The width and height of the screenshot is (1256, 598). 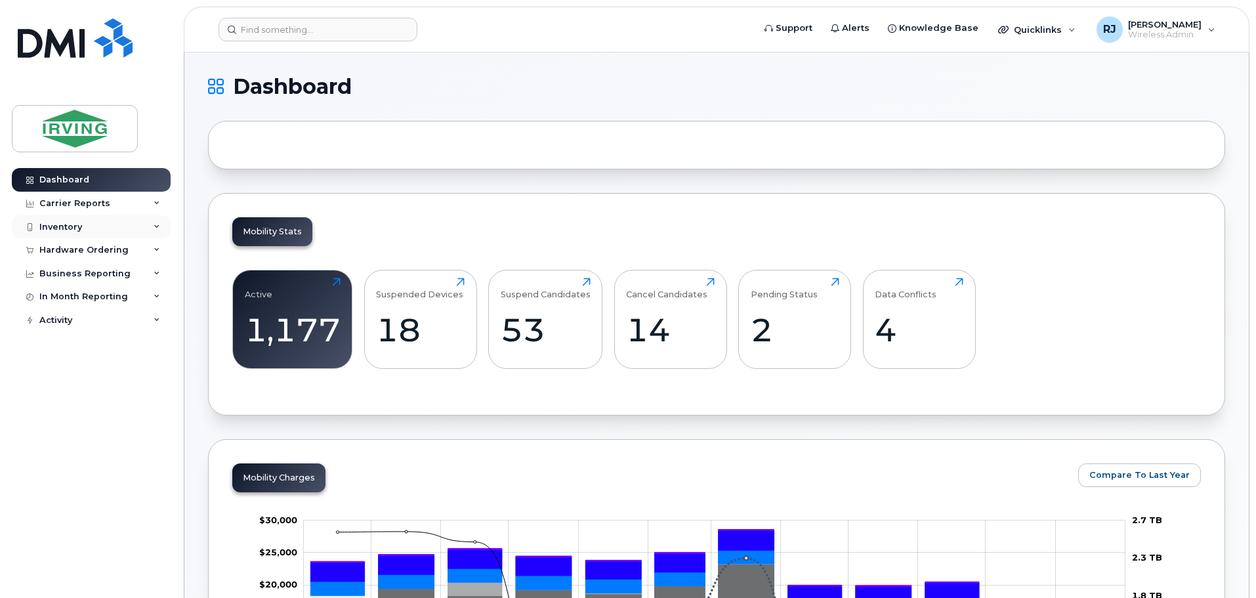 What do you see at coordinates (1147, 557) in the screenshot?
I see `tspan: 2.3 TB` at bounding box center [1147, 557].